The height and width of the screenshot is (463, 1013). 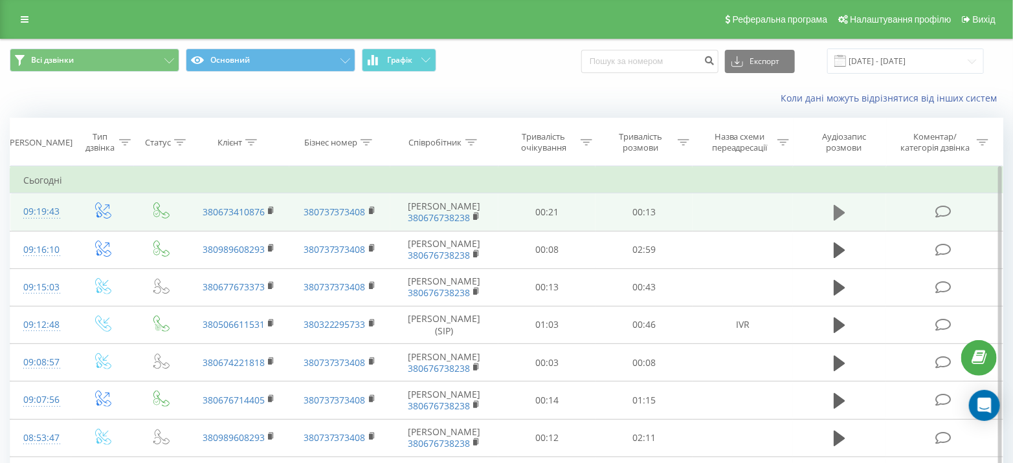 I want to click on div: Клієнт, so click(x=230, y=142).